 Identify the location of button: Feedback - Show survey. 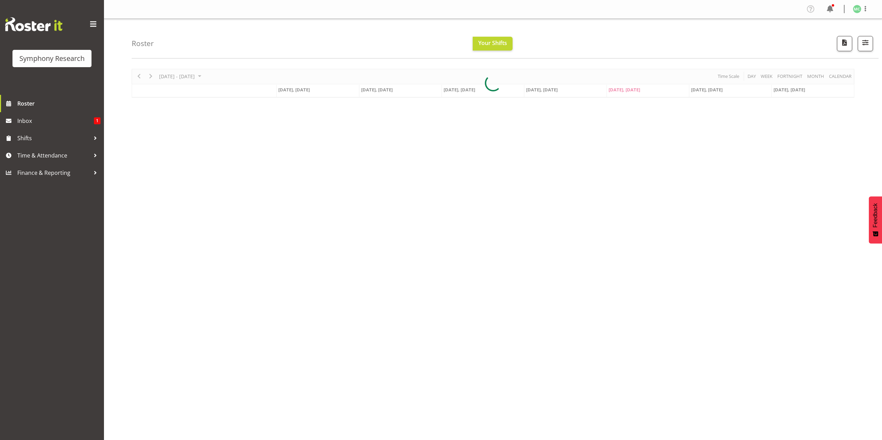
(875, 220).